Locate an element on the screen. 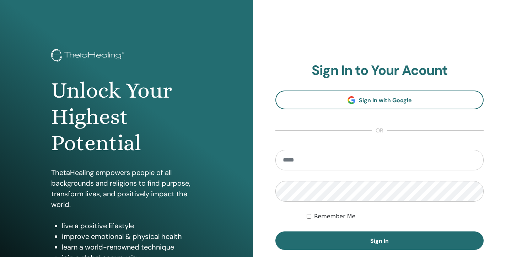  span: Sign In is located at coordinates (379, 241).